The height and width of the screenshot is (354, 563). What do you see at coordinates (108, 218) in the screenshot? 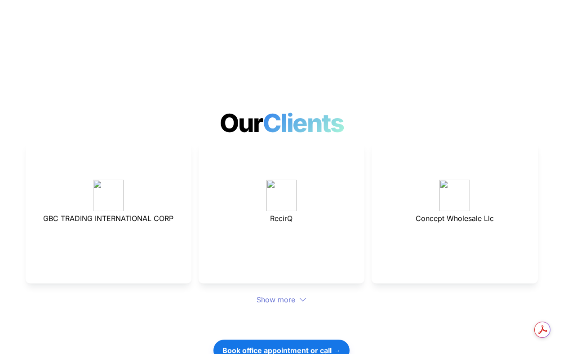
I see `span: GBC TRADING INTERNATIONAL CORP` at bounding box center [108, 218].